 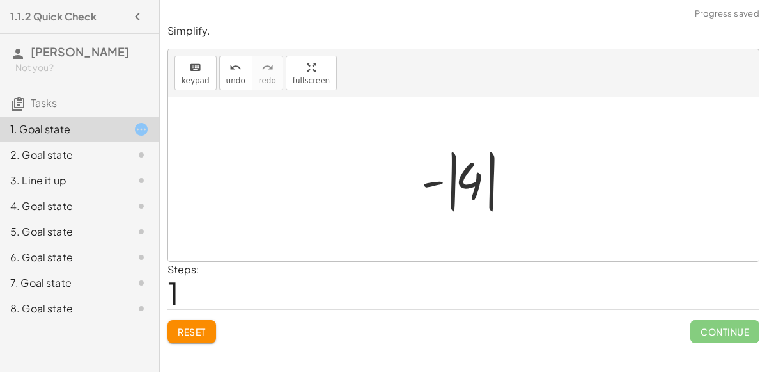 What do you see at coordinates (311, 73) in the screenshot?
I see `button: fullscreen` at bounding box center [311, 73].